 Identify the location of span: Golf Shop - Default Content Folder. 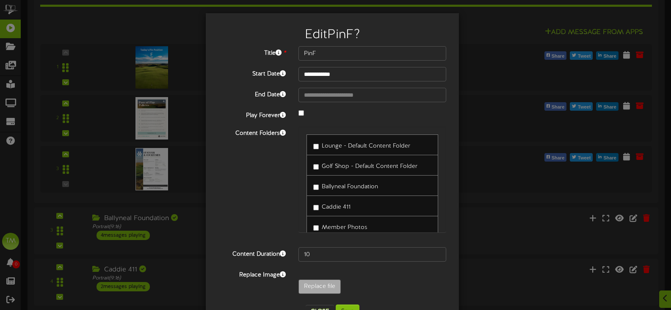
(370, 166).